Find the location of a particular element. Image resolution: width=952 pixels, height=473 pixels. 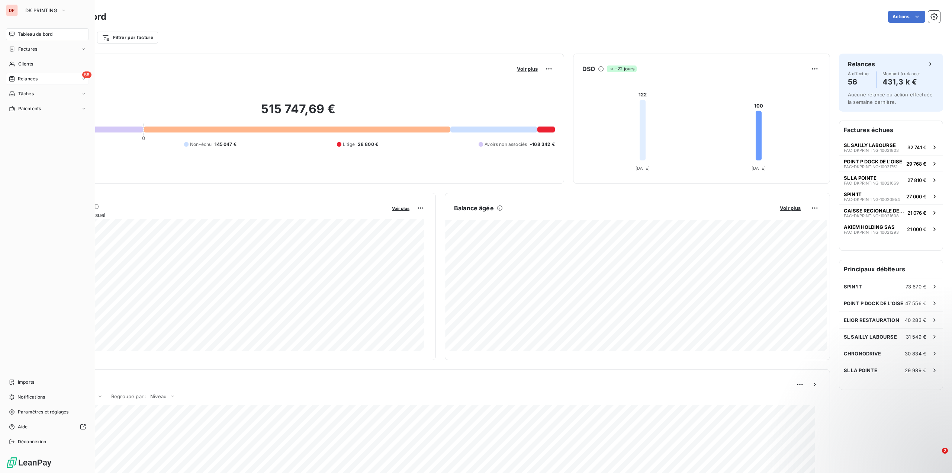

span: Paiements is located at coordinates (29, 109).